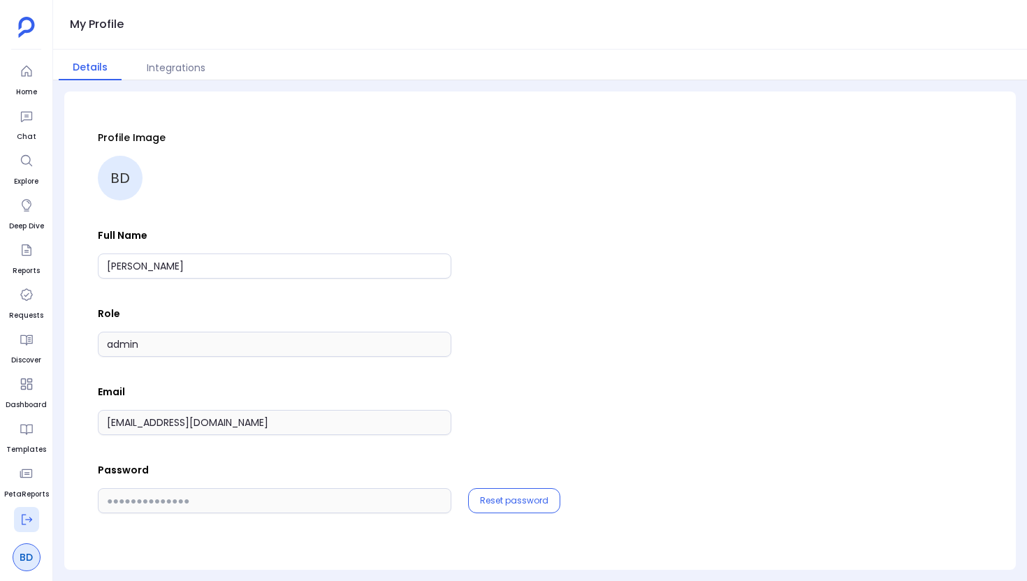 The image size is (1027, 581). I want to click on a: Deep Dive, so click(27, 212).